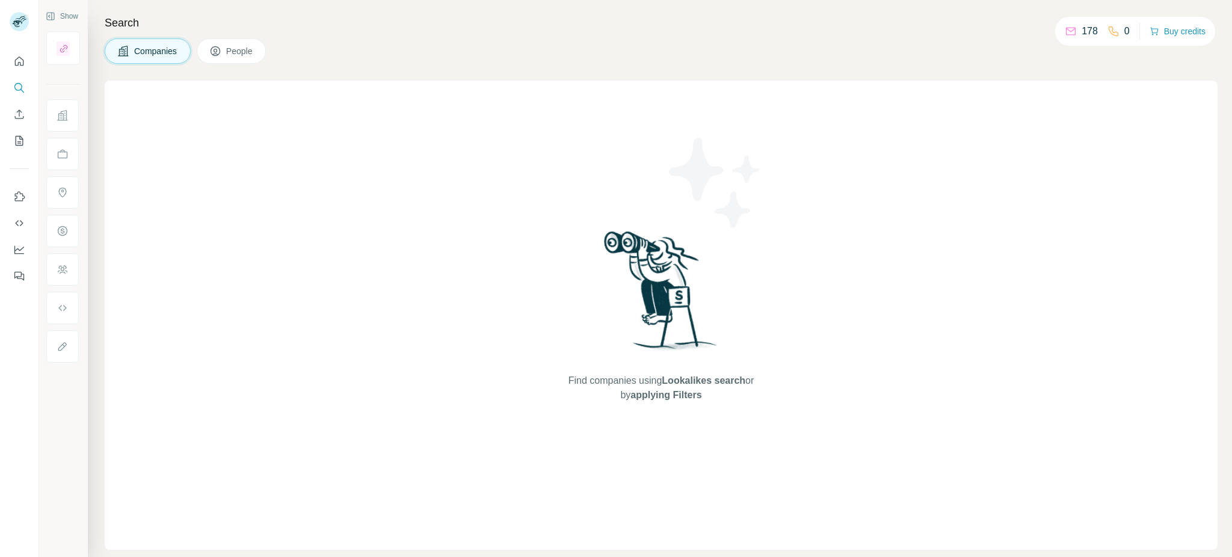 The image size is (1232, 557). I want to click on button: Show, so click(62, 16).